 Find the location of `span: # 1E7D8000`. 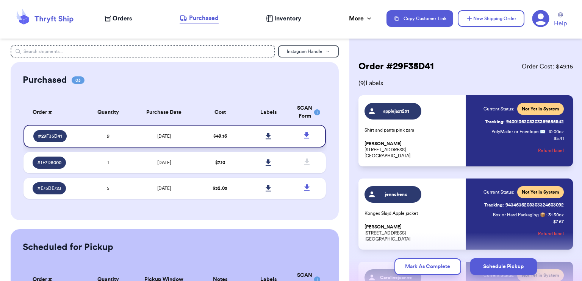

span: # 1E7D8000 is located at coordinates (49, 163).